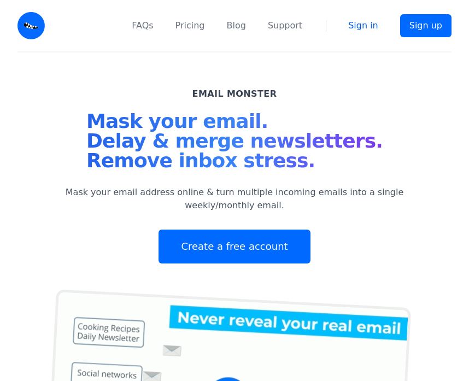 This screenshot has height=381, width=469. Describe the element at coordinates (31, 26) in the screenshot. I see `img: Email Monster` at that location.